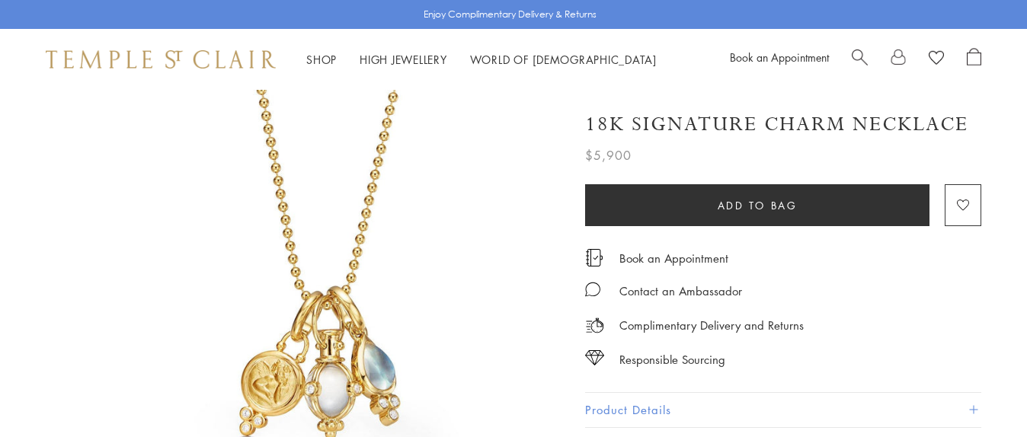 Image resolution: width=1027 pixels, height=437 pixels. What do you see at coordinates (680, 291) in the screenshot?
I see `div: Contact an Ambassador` at bounding box center [680, 291].